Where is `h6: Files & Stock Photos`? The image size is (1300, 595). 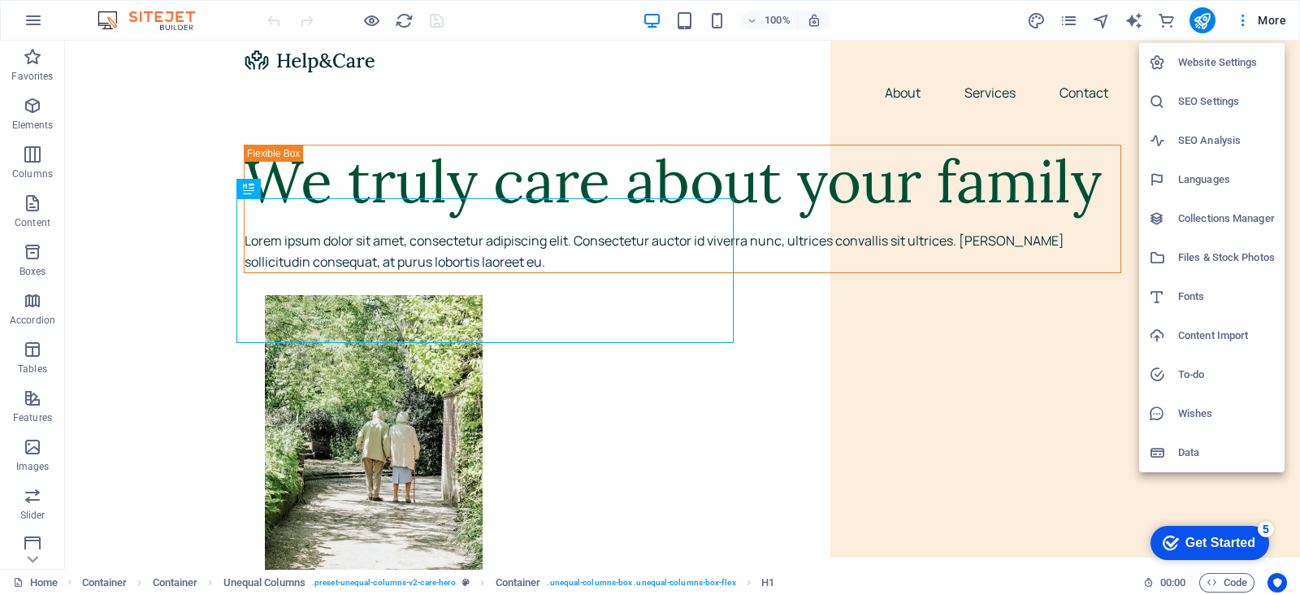 h6: Files & Stock Photos is located at coordinates (1226, 258).